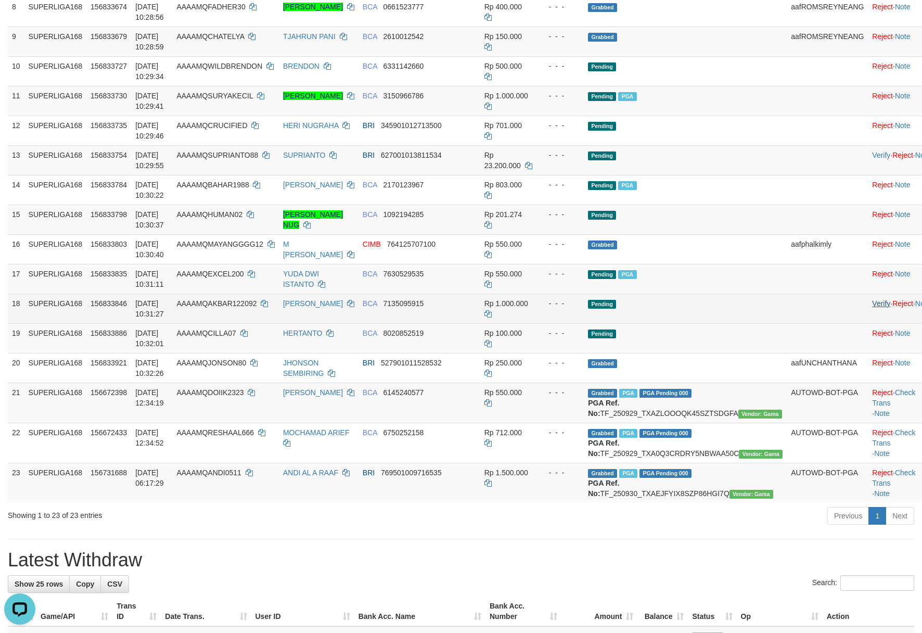  What do you see at coordinates (304, 155) in the screenshot?
I see `a: SUPRIANTO` at bounding box center [304, 155].